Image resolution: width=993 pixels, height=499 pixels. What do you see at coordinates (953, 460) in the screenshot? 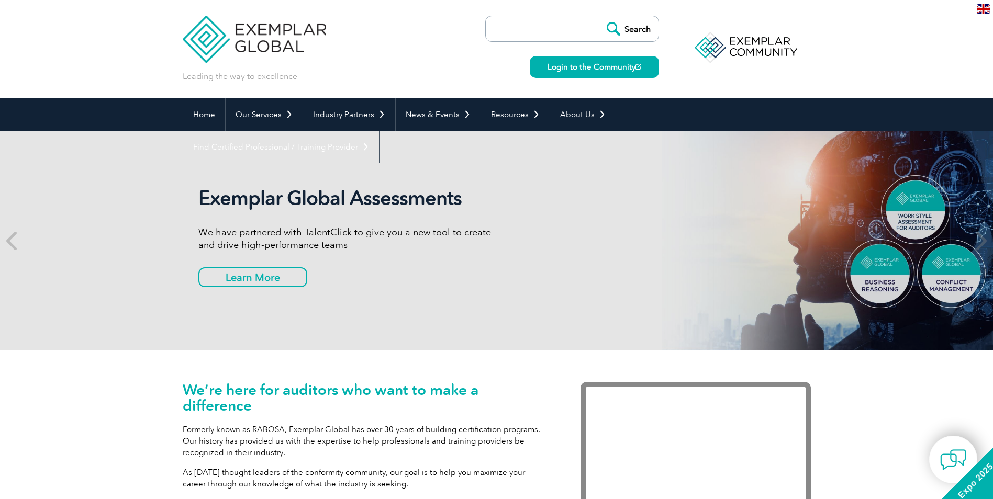
I see `img: contact-chat.png` at bounding box center [953, 460].